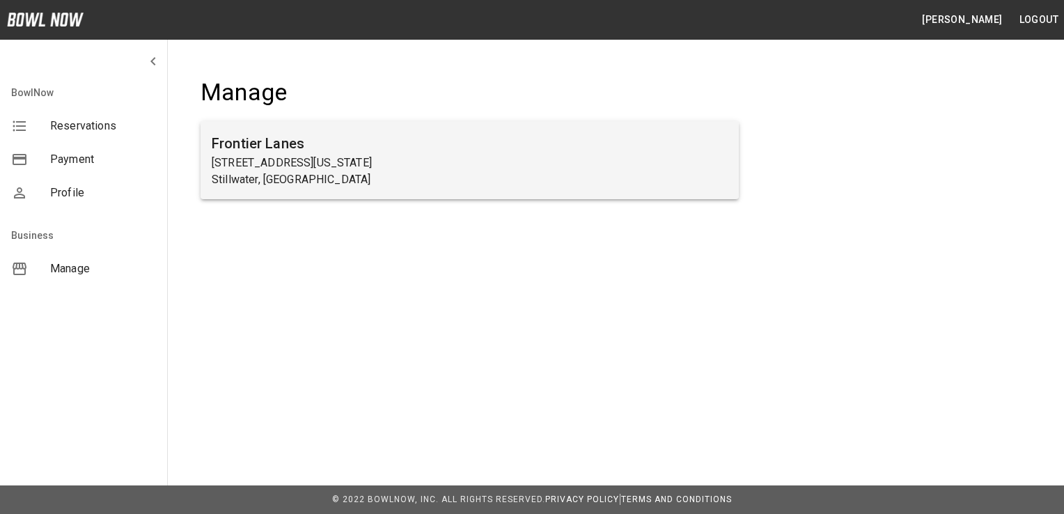 The height and width of the screenshot is (514, 1064). I want to click on span: Manage, so click(103, 269).